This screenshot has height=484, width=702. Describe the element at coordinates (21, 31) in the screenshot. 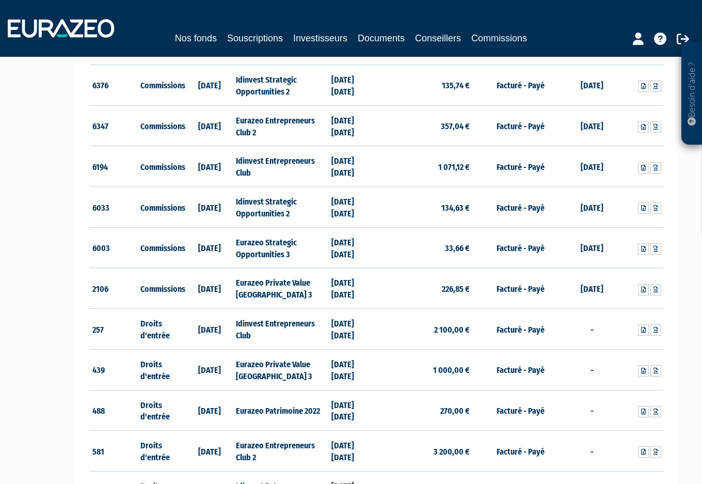

I see `img: website_grey.svg` at that location.